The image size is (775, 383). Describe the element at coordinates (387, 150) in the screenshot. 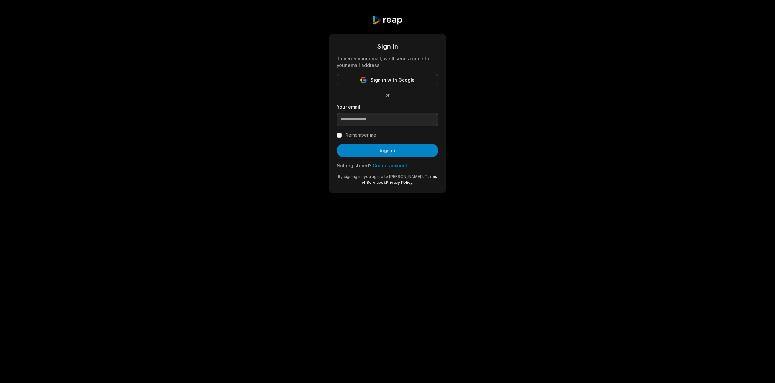

I see `button: Sign in` at that location.